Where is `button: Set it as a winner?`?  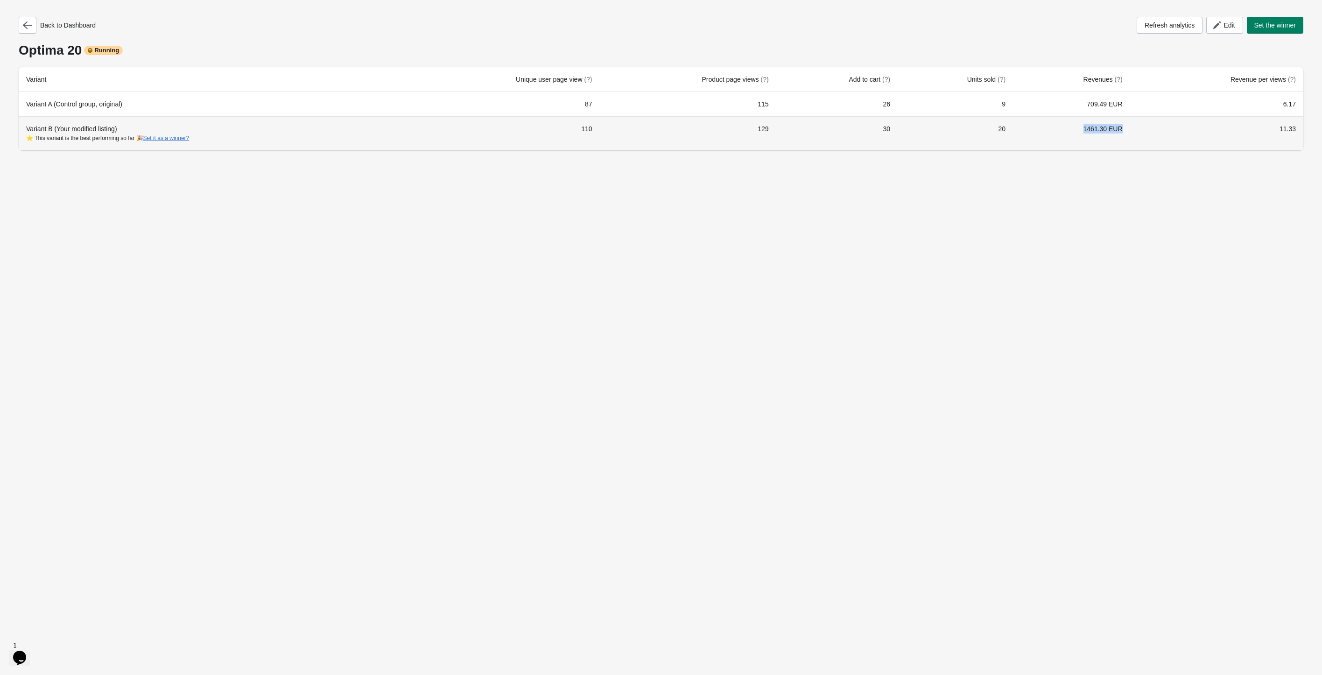
button: Set it as a winner? is located at coordinates (166, 138).